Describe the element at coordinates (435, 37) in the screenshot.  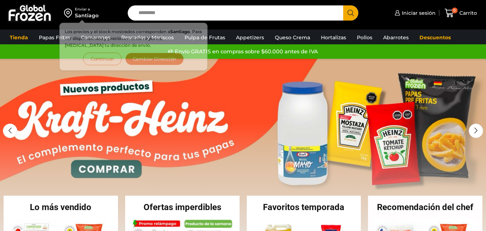
I see `a: Descuentos` at that location.